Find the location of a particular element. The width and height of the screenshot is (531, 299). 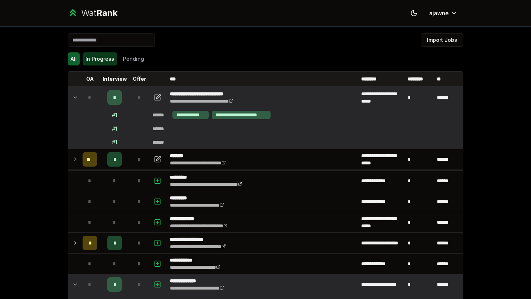

p: Offer is located at coordinates (139, 79).